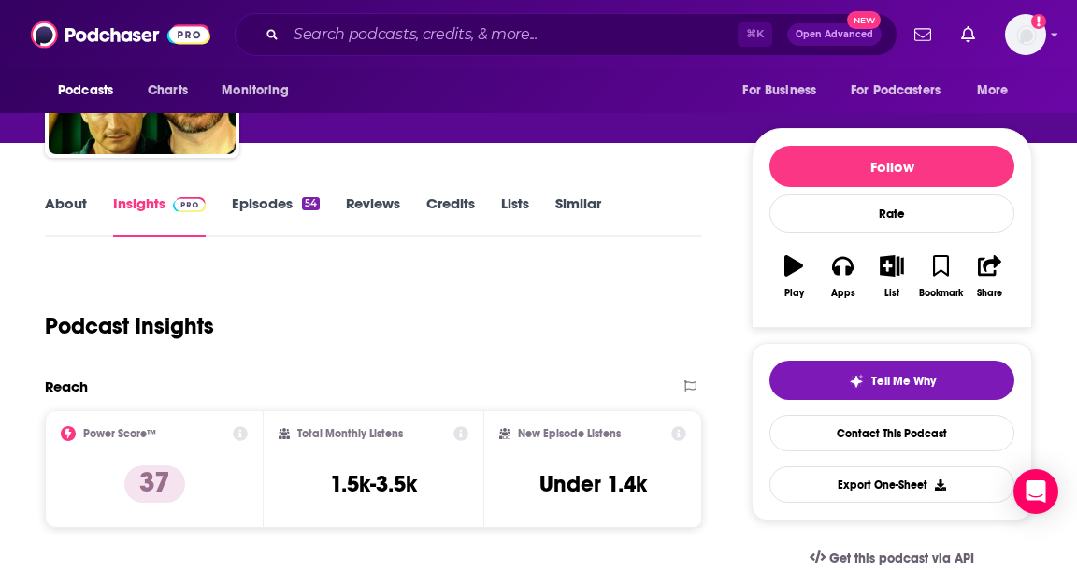 The image size is (1077, 570). I want to click on a: About, so click(65, 216).